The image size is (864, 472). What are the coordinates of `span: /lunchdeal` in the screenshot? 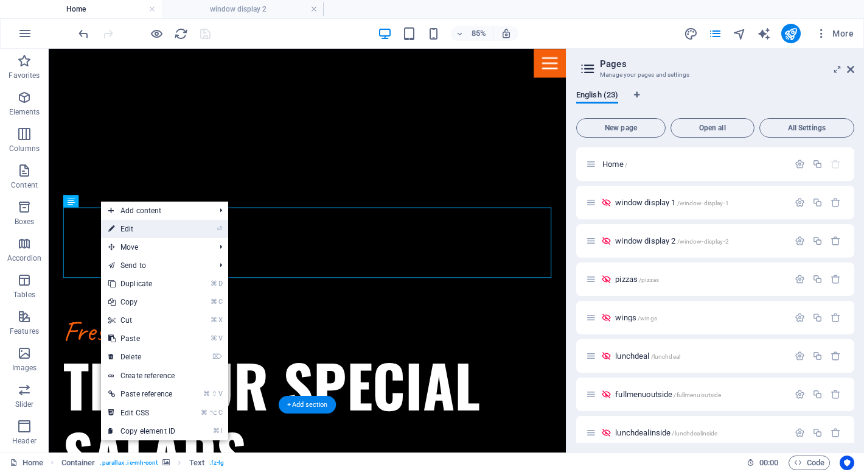 It's located at (666, 356).